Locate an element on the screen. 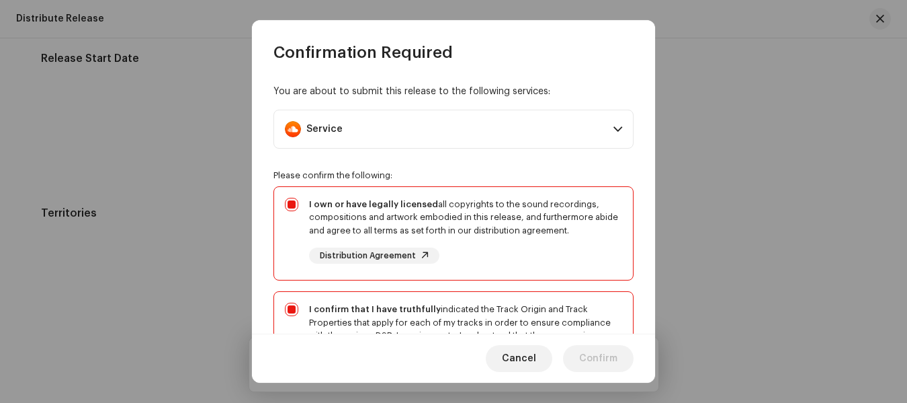 The image size is (907, 403). p-togglebutton: I own or have legally licensedall copyrights to the sound recordings, compositions and artwork em... is located at coordinates (454, 233).